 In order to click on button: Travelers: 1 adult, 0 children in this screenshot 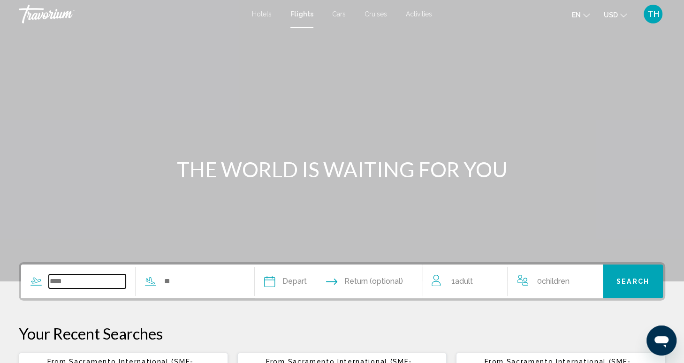, I will do `click(512, 281)`.